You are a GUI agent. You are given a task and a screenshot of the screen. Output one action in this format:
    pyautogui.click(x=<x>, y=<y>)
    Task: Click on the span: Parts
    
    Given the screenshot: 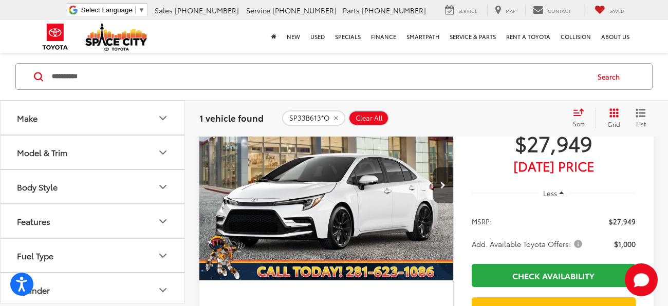 What is the action you would take?
    pyautogui.click(x=351, y=10)
    